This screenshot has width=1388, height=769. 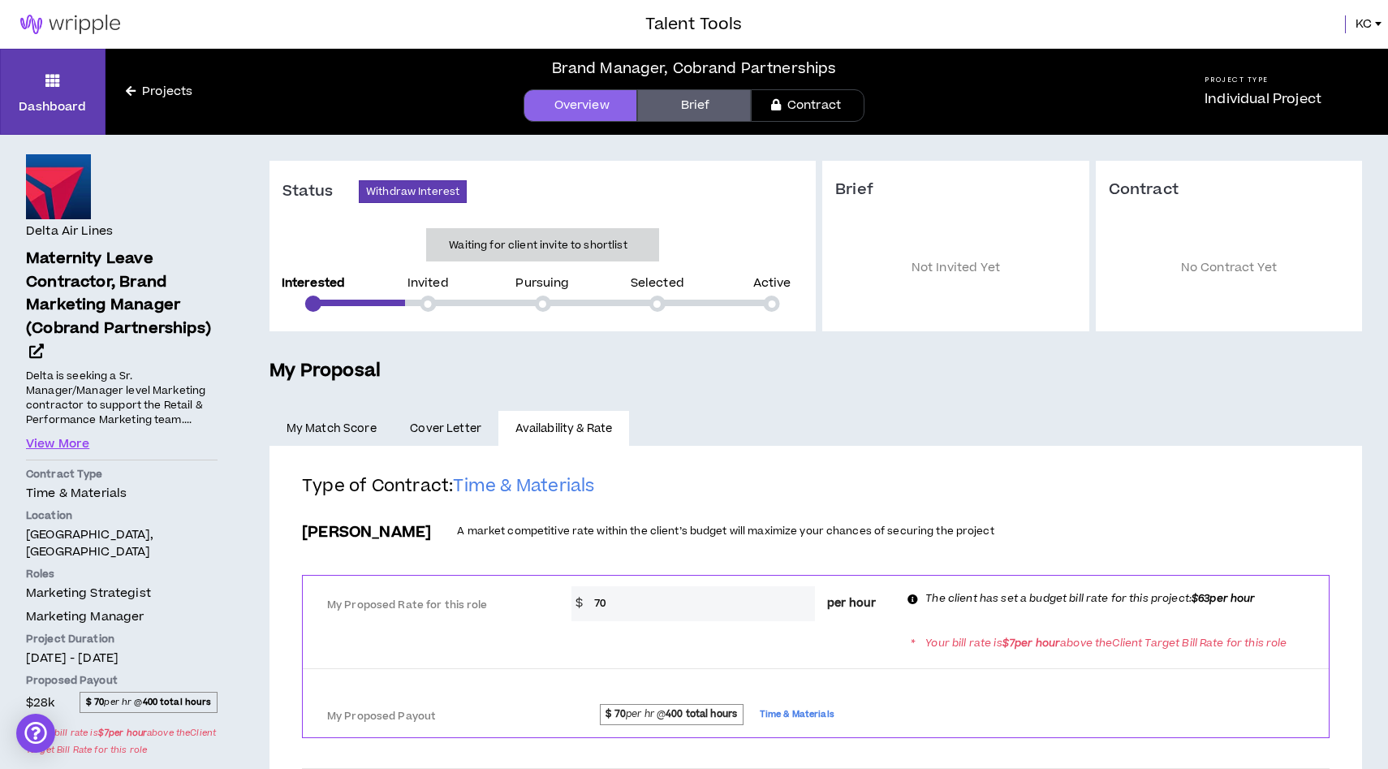 I want to click on a: Projects, so click(x=159, y=92).